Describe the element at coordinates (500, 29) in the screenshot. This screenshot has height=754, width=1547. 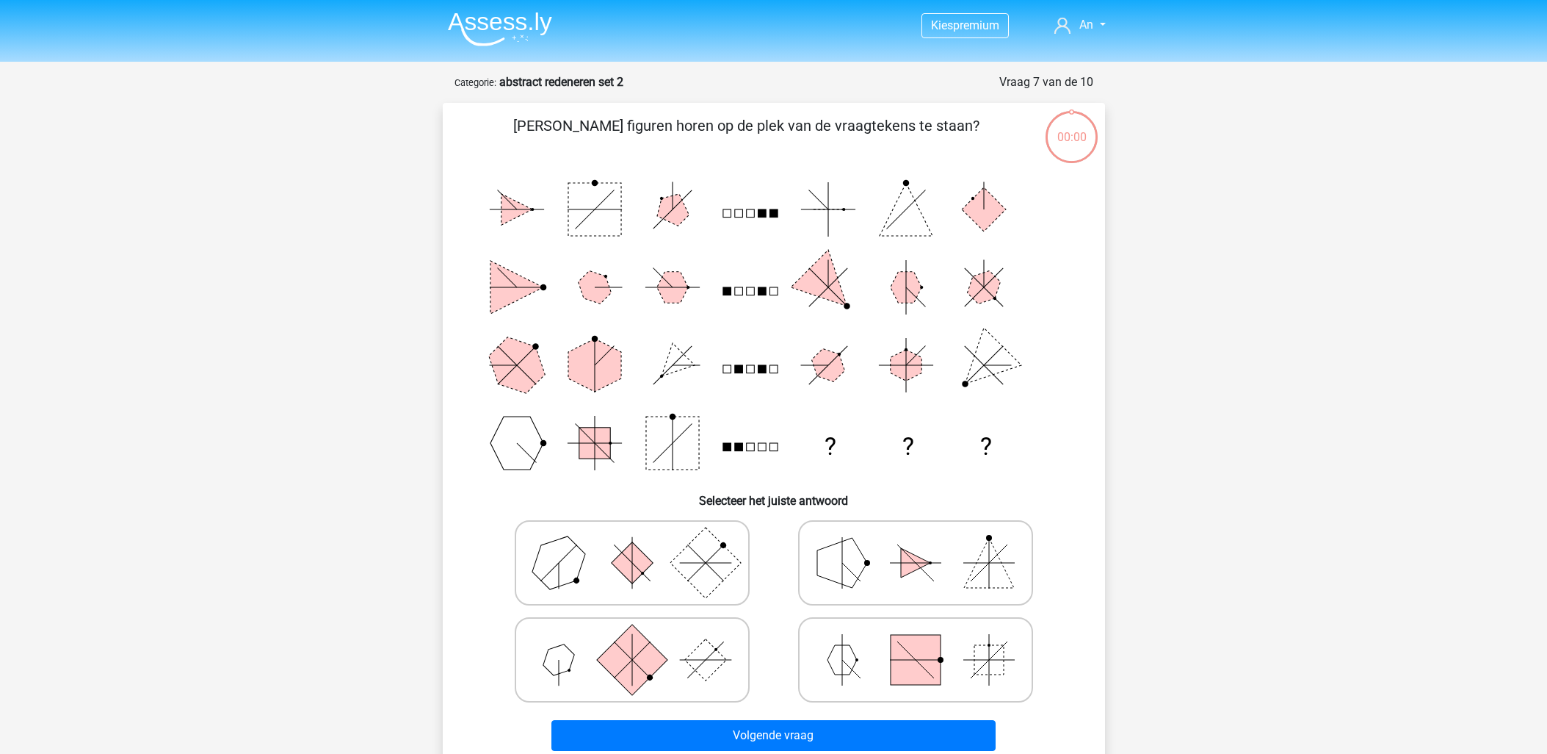
I see `img: Assessly` at that location.